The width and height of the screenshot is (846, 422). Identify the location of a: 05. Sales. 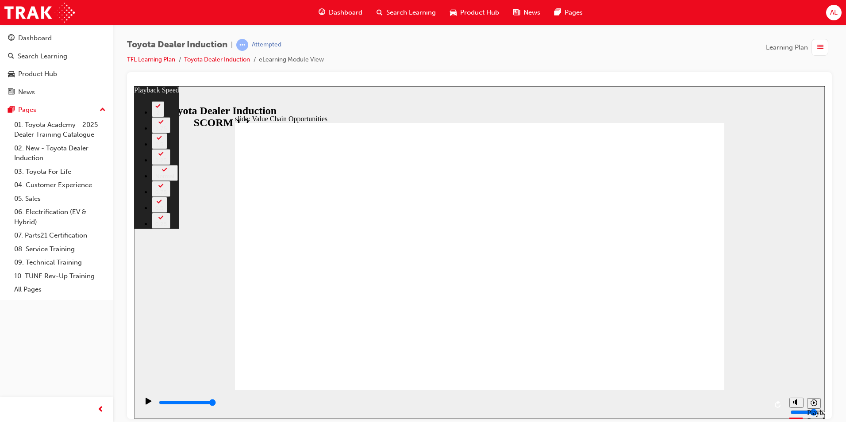
(60, 199).